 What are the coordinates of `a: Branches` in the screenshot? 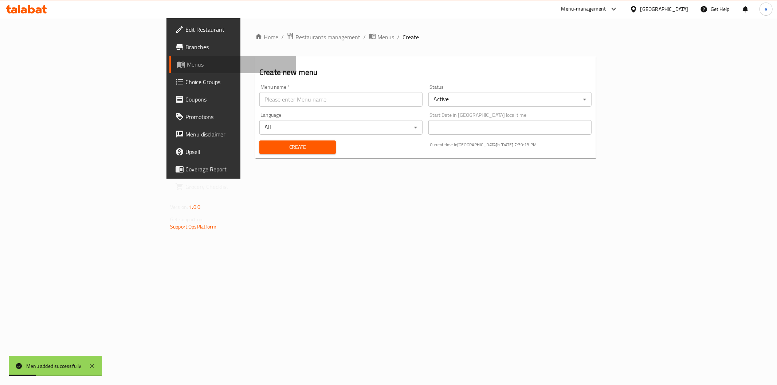 It's located at (233, 47).